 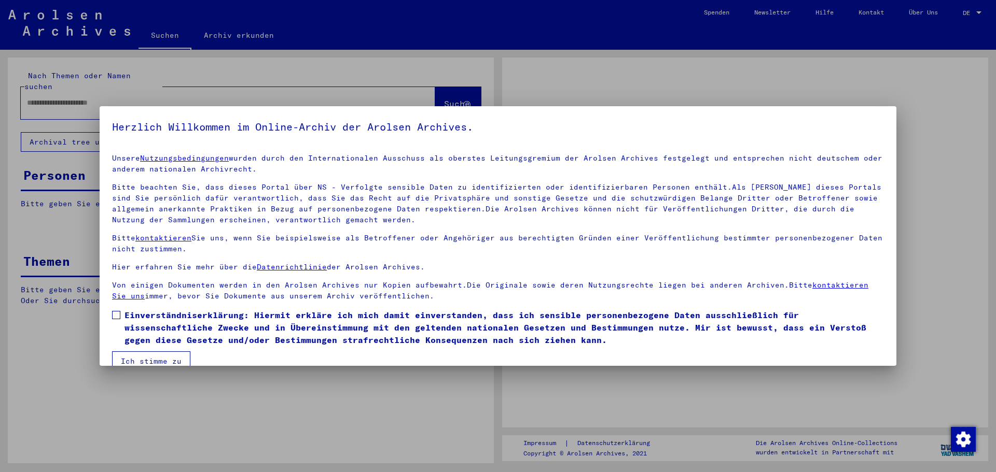 What do you see at coordinates (963, 440) in the screenshot?
I see `img: Zustimmung ändern` at bounding box center [963, 440].